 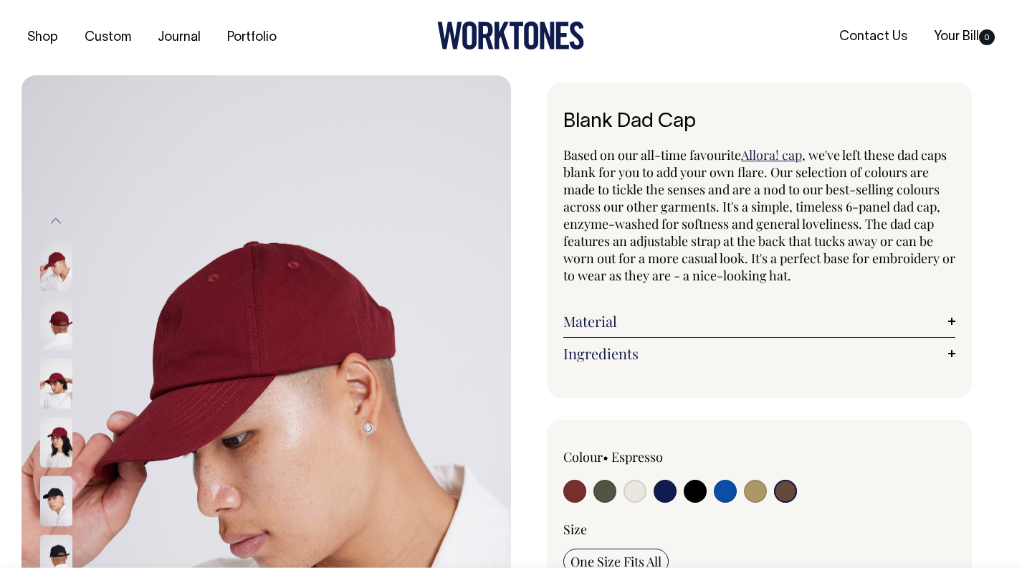 I want to click on a: Custom, so click(x=108, y=37).